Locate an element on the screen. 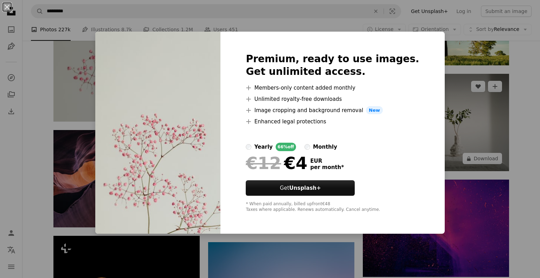  div: monthly is located at coordinates (325, 147).